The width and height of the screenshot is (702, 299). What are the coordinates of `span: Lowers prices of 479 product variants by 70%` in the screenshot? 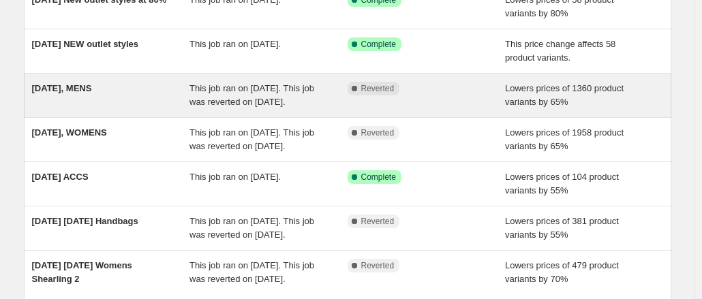 It's located at (562, 272).